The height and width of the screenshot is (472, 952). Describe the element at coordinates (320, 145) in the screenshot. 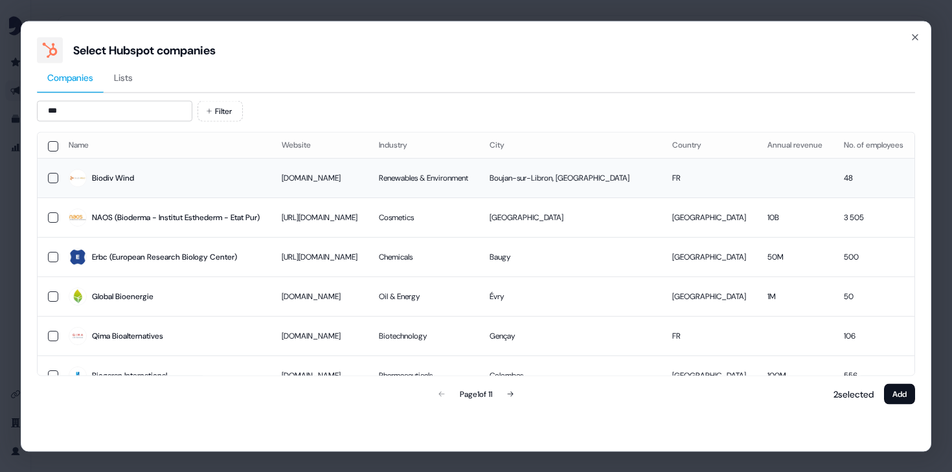

I see `th: Website` at that location.